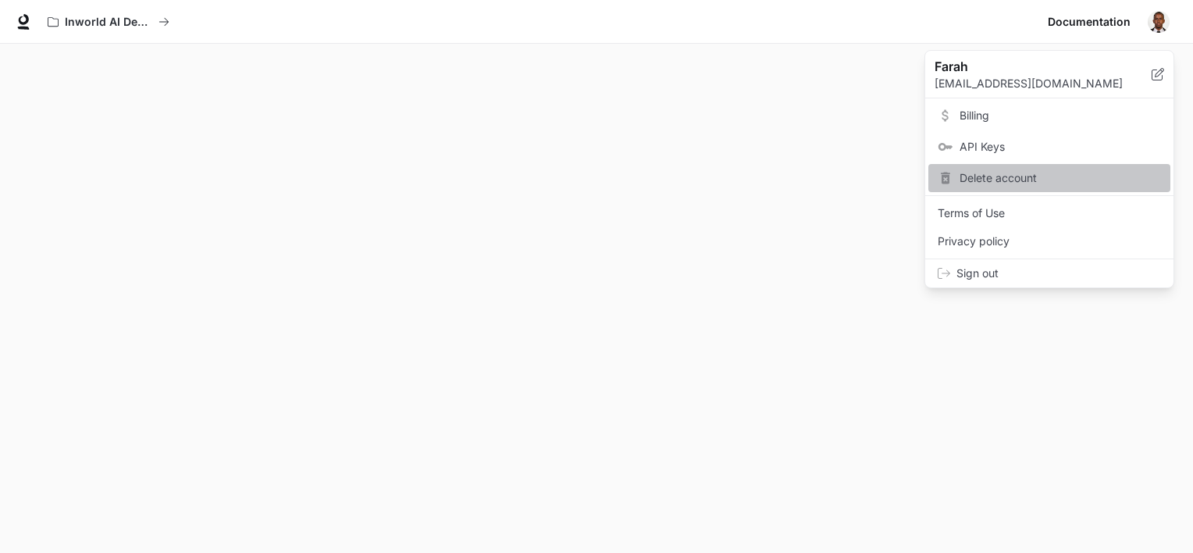  I want to click on span: API Keys, so click(1060, 147).